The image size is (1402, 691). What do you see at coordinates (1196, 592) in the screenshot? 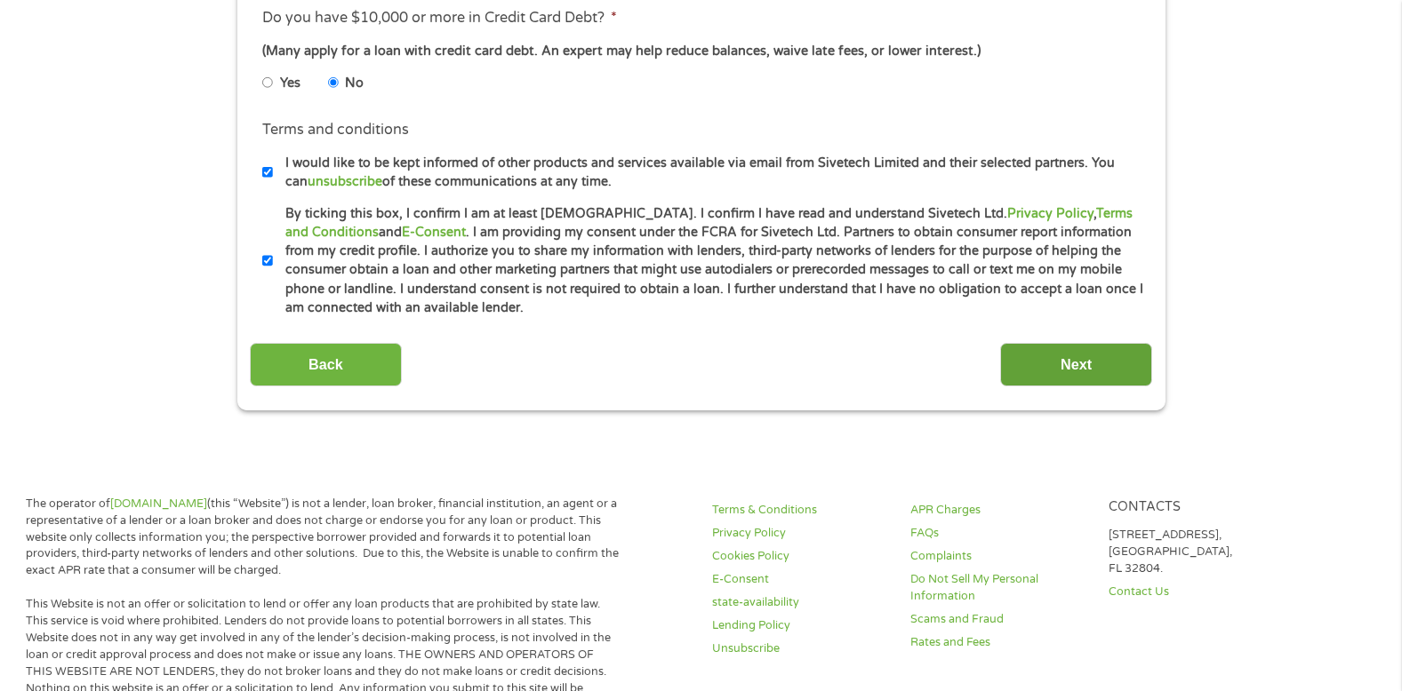
I see `a: Contact Us` at bounding box center [1196, 592].